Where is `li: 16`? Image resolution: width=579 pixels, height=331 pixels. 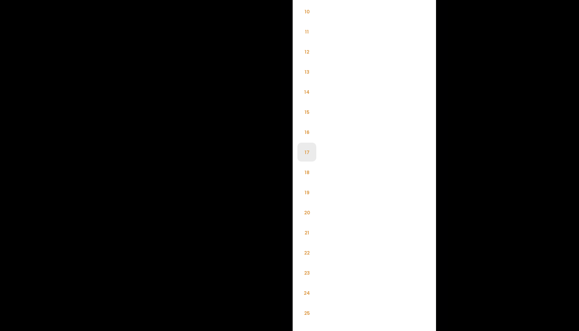 li: 16 is located at coordinates (307, 132).